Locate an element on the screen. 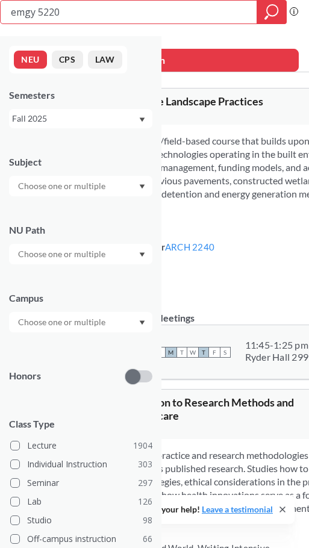 The width and height of the screenshot is (309, 548). span: 303 is located at coordinates (145, 464).